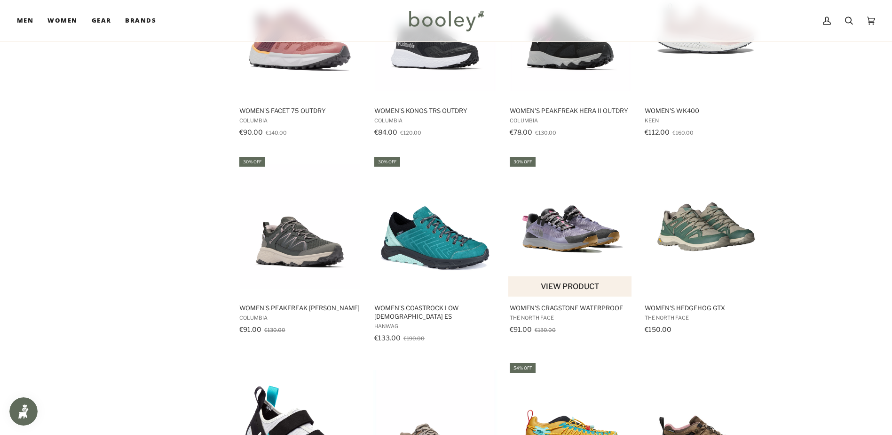 The image size is (892, 435). Describe the element at coordinates (705, 250) in the screenshot. I see `a: Women's Hedgehog GTX` at that location.